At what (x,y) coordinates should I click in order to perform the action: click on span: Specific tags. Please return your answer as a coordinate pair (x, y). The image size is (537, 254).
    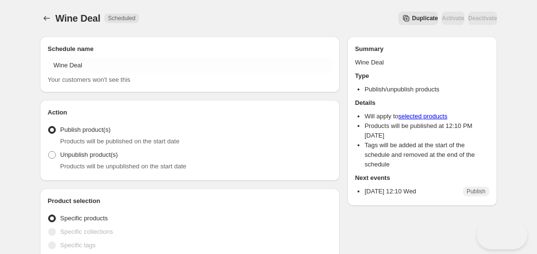
    Looking at the image, I should click on (78, 245).